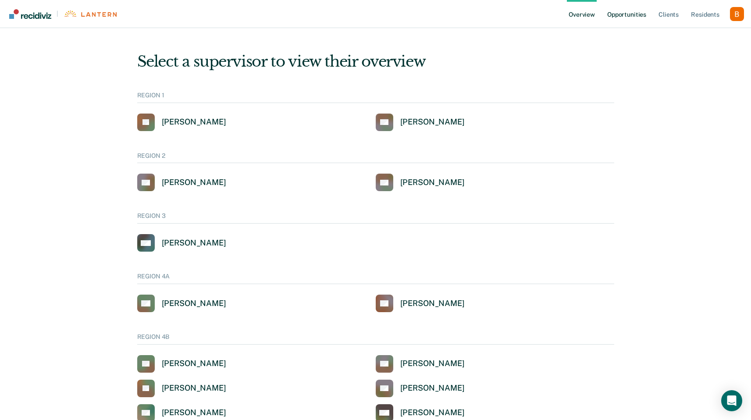  What do you see at coordinates (30, 14) in the screenshot?
I see `img: Recidiviz` at bounding box center [30, 14].